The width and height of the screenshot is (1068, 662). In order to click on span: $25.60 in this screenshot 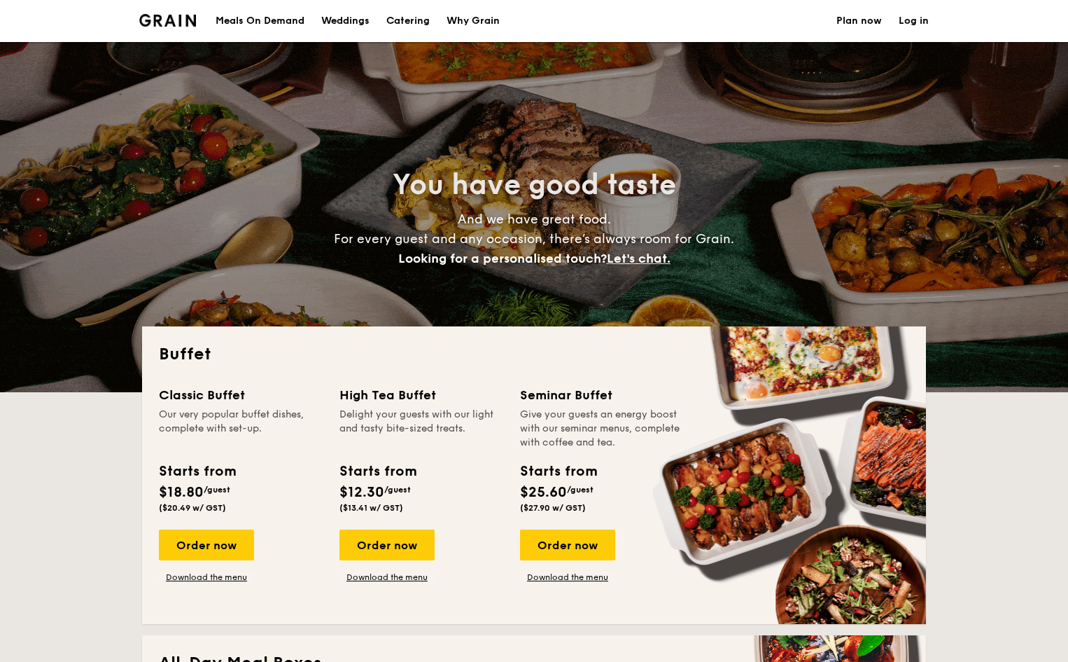, I will do `click(543, 492)`.